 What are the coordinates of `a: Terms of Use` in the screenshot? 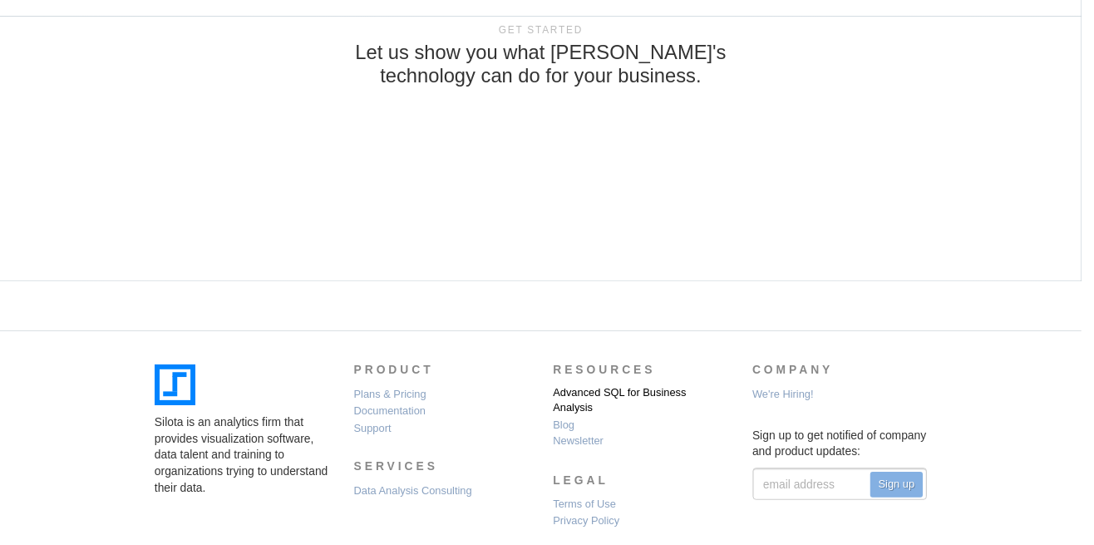 It's located at (591, 510).